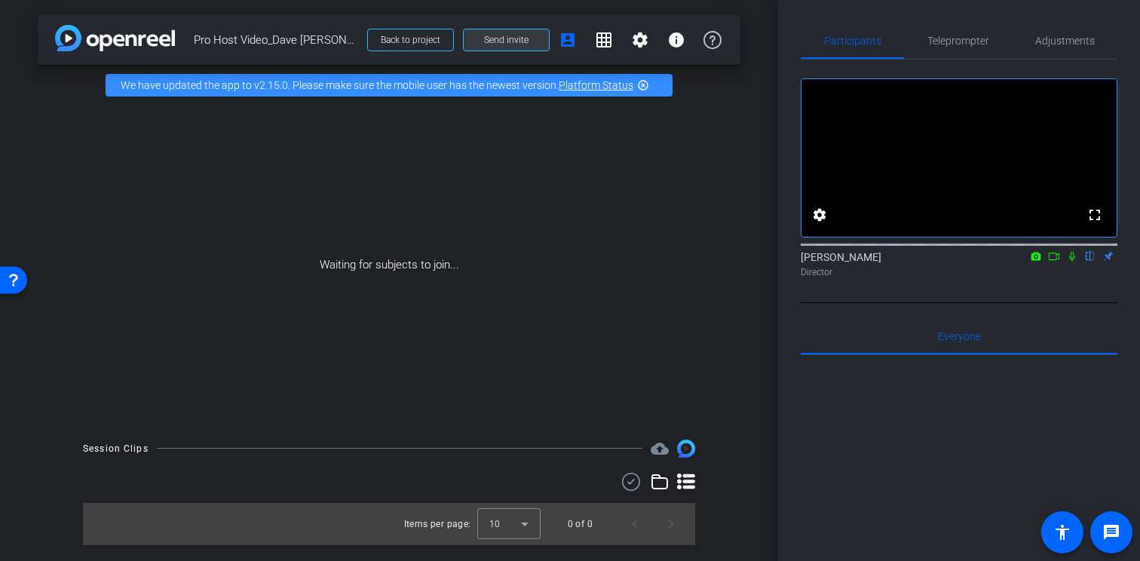  I want to click on mat-icon: grid_on, so click(604, 40).